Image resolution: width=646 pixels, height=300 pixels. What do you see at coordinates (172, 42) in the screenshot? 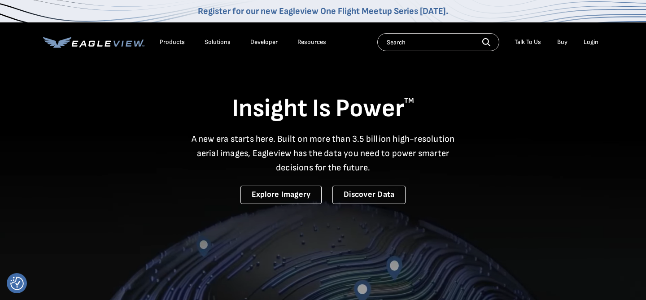
I see `div: Products` at bounding box center [172, 42].